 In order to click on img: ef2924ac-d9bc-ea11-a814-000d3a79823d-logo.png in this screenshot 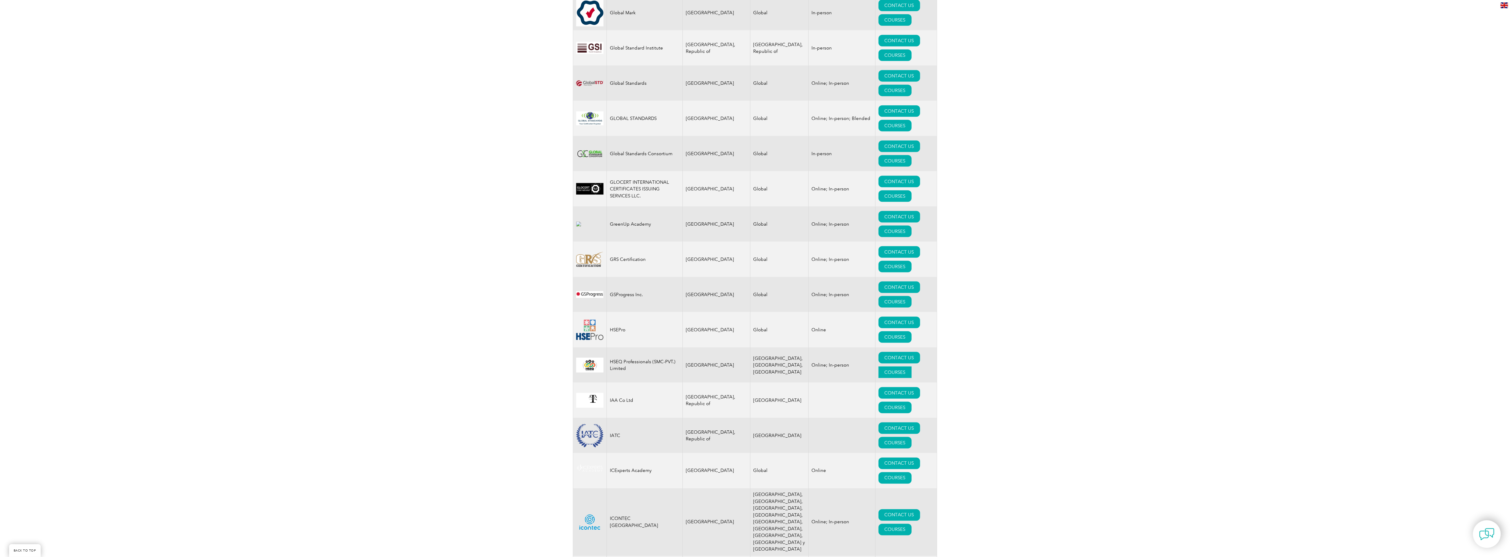, I will do `click(590, 83)`.